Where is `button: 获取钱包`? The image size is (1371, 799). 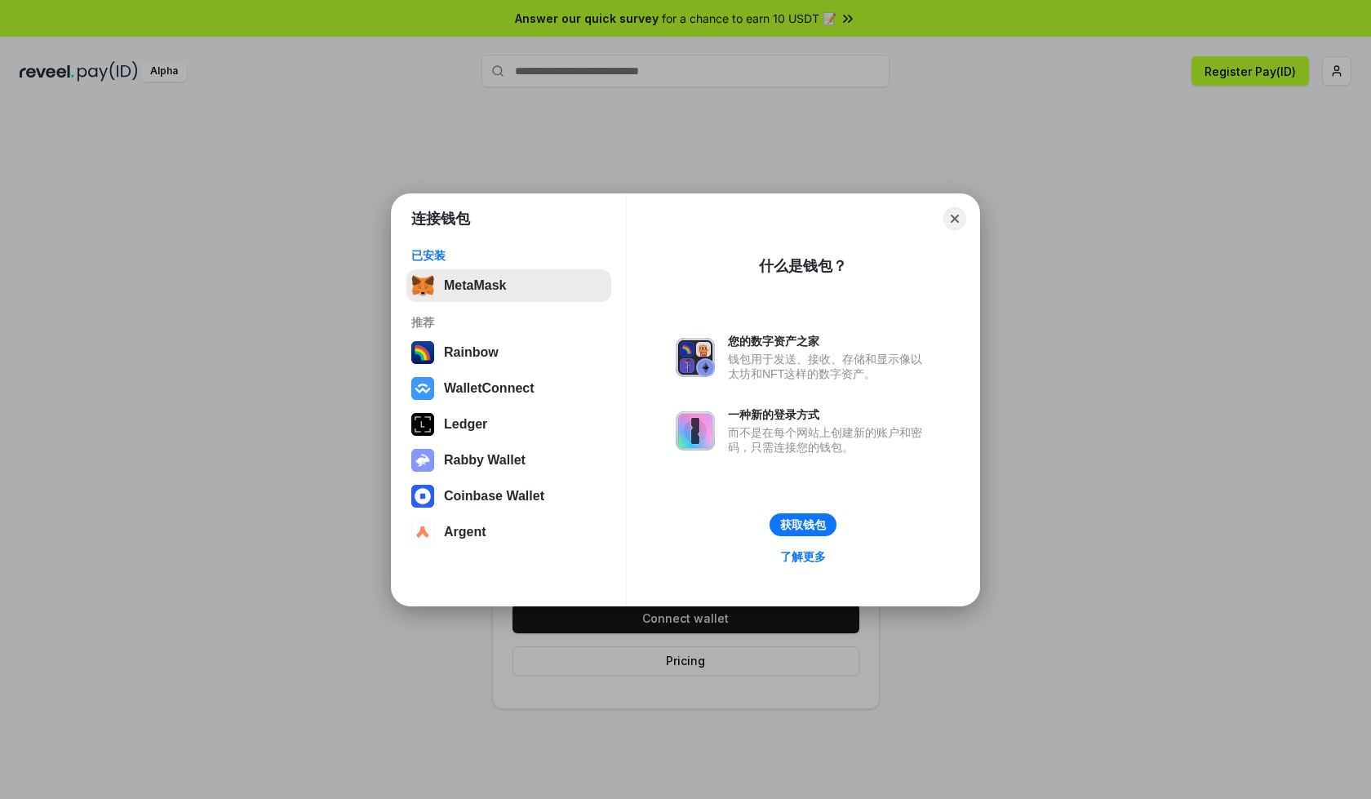 button: 获取钱包 is located at coordinates (803, 525).